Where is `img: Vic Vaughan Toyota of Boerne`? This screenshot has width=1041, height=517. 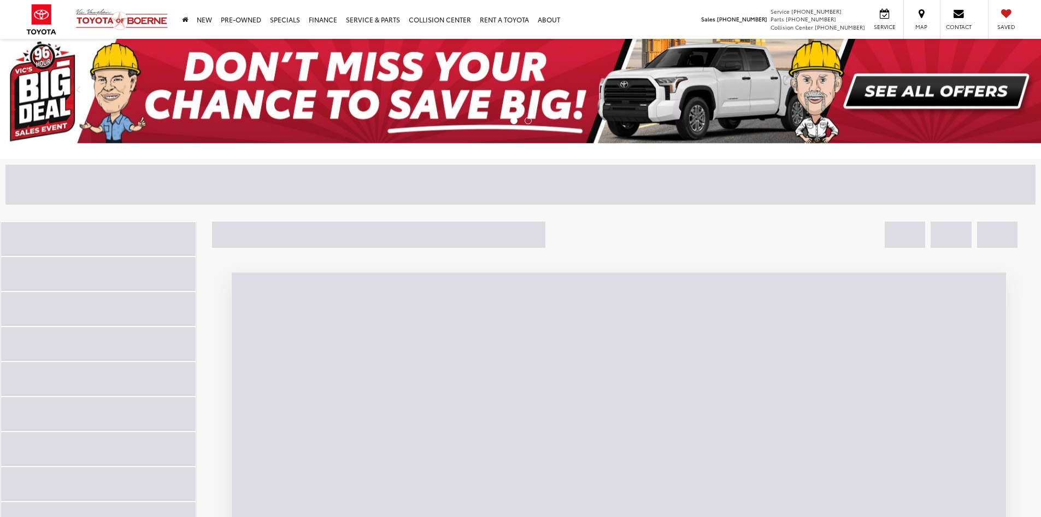 img: Vic Vaughan Toyota of Boerne is located at coordinates (122, 19).